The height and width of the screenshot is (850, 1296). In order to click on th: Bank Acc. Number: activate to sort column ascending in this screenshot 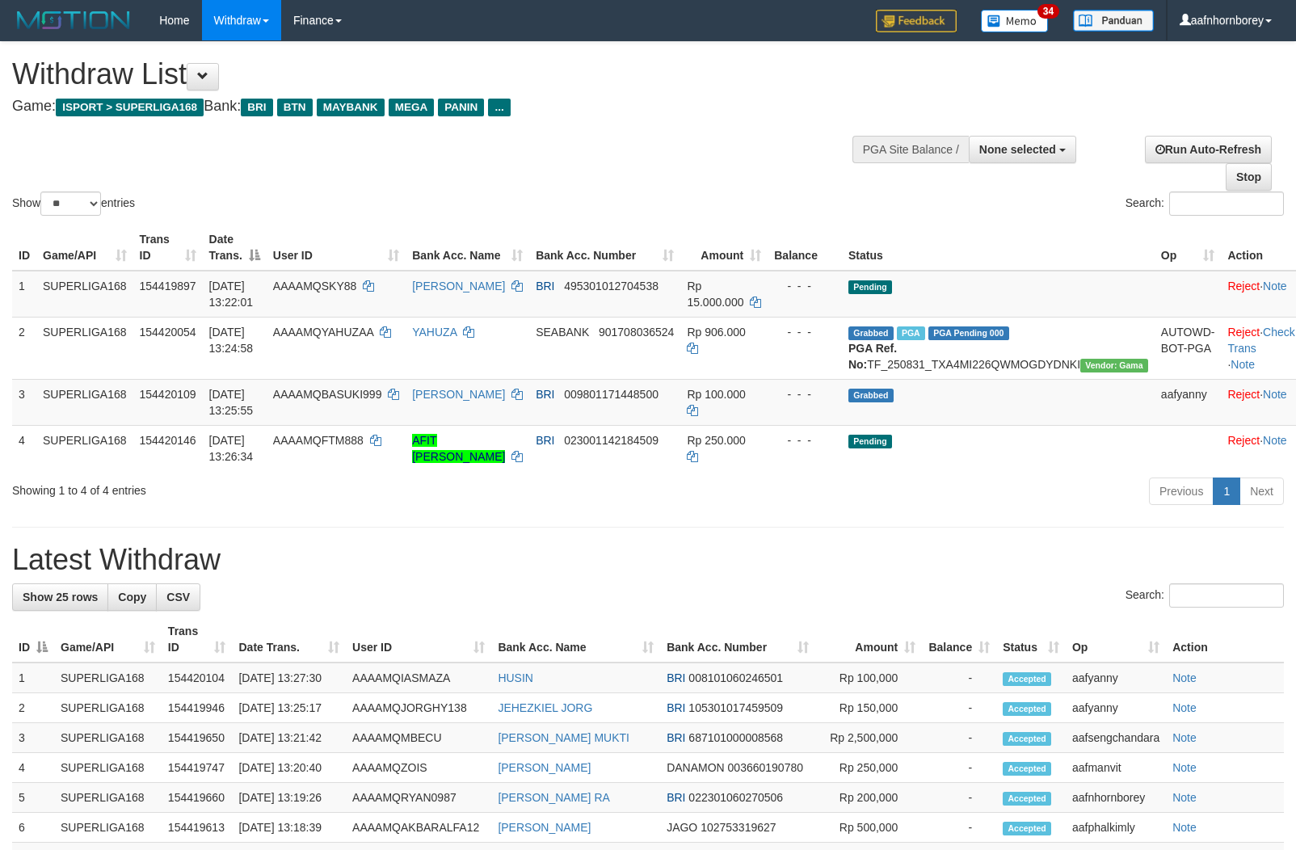, I will do `click(738, 639)`.